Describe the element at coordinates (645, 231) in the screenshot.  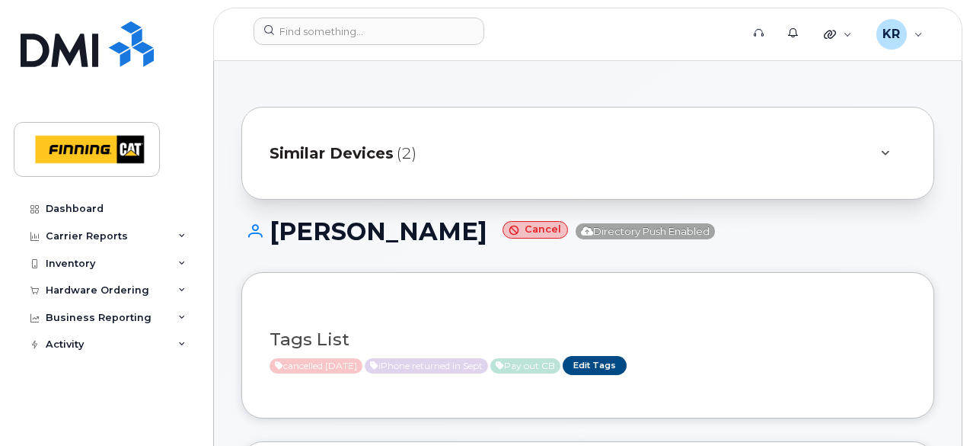
I see `span: Directory Push Enabled` at that location.